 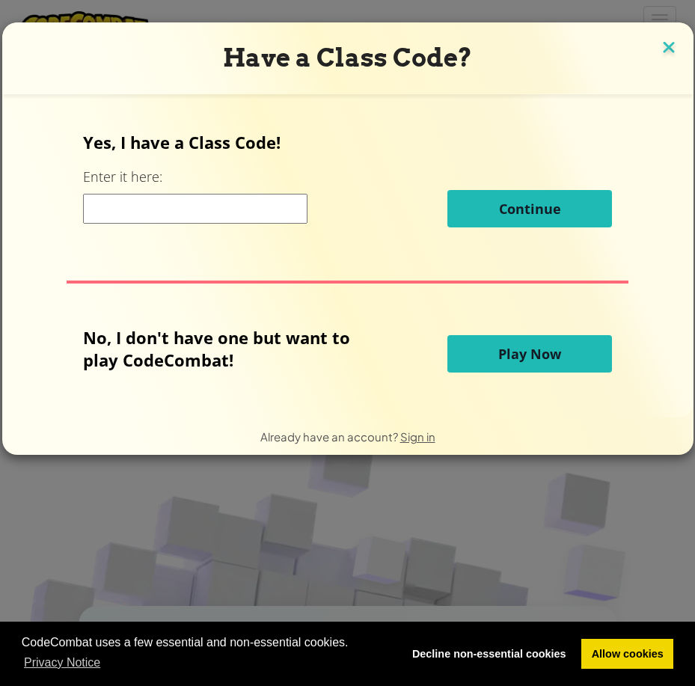 I want to click on a: allow cookies, so click(x=627, y=654).